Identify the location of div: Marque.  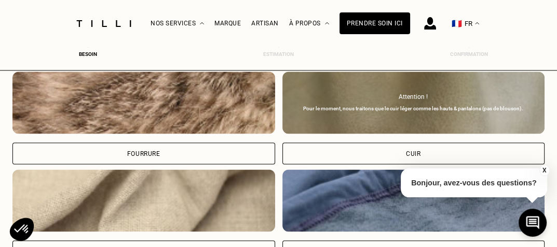
(227, 23).